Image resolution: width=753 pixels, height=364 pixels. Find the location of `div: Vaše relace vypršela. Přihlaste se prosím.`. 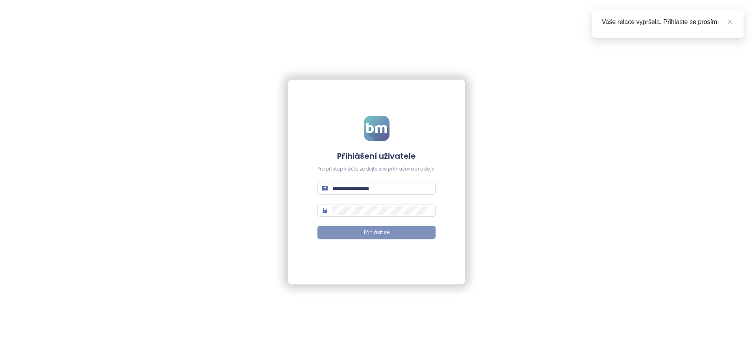

div: Vaše relace vypršela. Přihlaste se prosím. is located at coordinates (668, 22).